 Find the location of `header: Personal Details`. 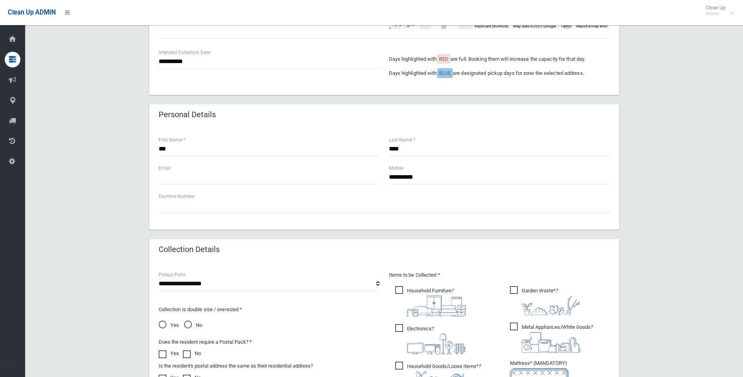

header: Personal Details is located at coordinates (187, 114).